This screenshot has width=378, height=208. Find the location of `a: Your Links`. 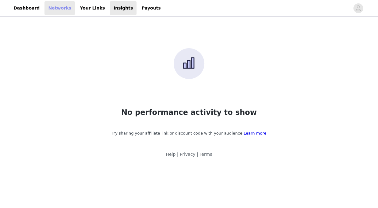

a: Your Links is located at coordinates (92, 8).